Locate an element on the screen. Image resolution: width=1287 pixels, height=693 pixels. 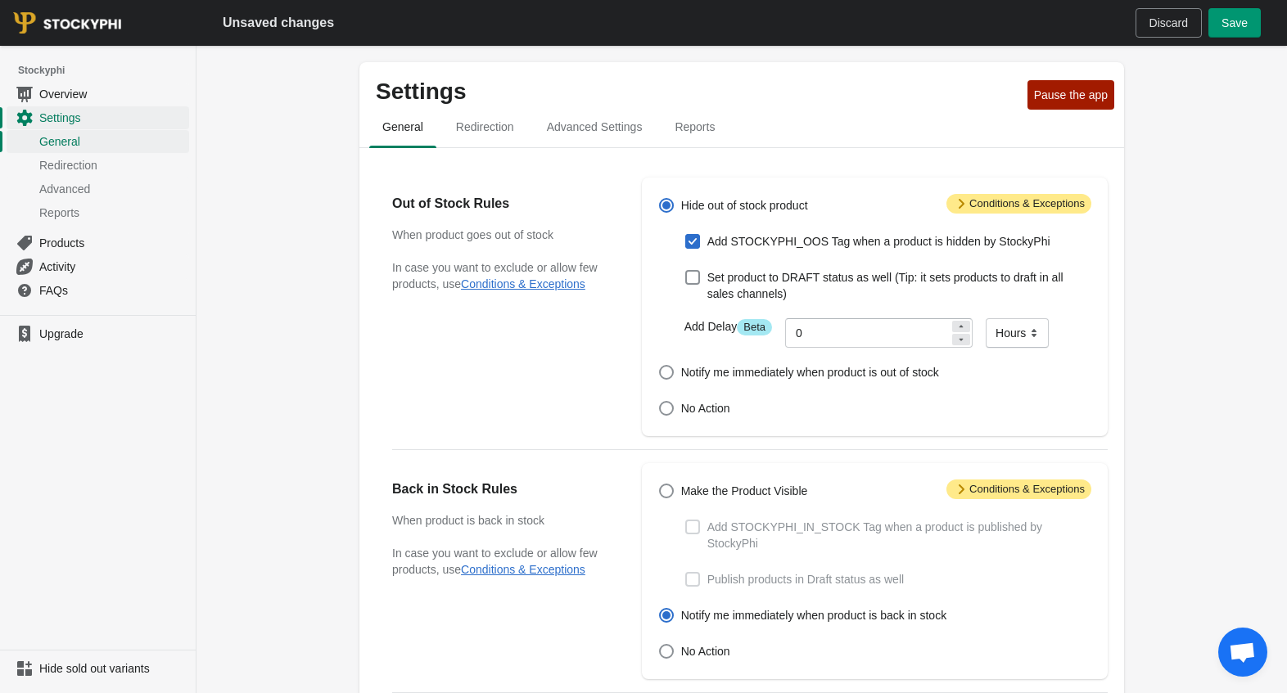
button: Advanced settings is located at coordinates (594, 127).